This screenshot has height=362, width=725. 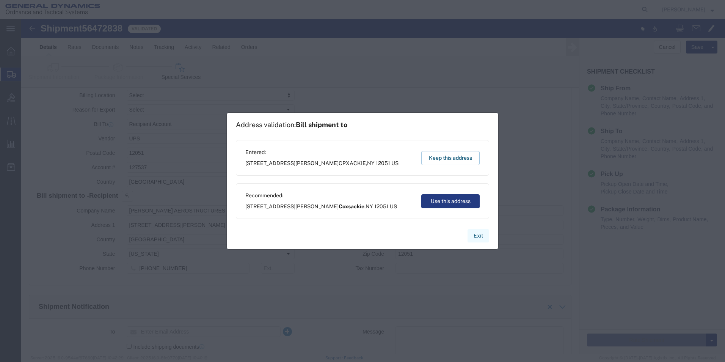 What do you see at coordinates (450, 158) in the screenshot?
I see `button: Keep this address` at bounding box center [450, 158].